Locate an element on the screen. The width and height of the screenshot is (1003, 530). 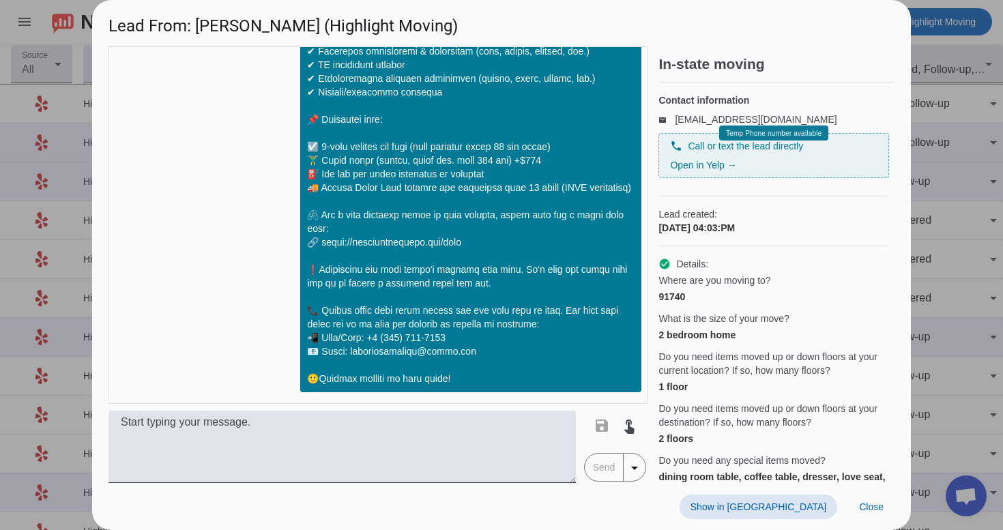
a: Open in Yelp → is located at coordinates (703, 165).